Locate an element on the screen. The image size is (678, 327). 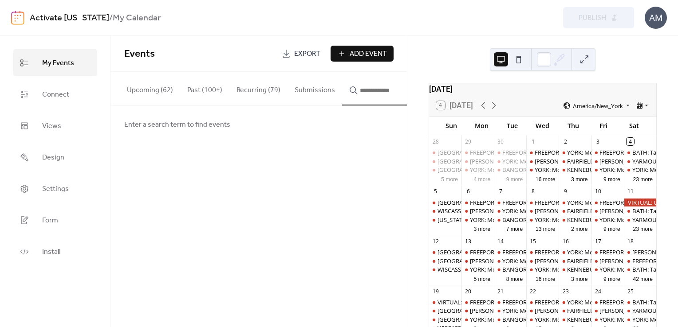
span: America/New_York is located at coordinates (598, 106).